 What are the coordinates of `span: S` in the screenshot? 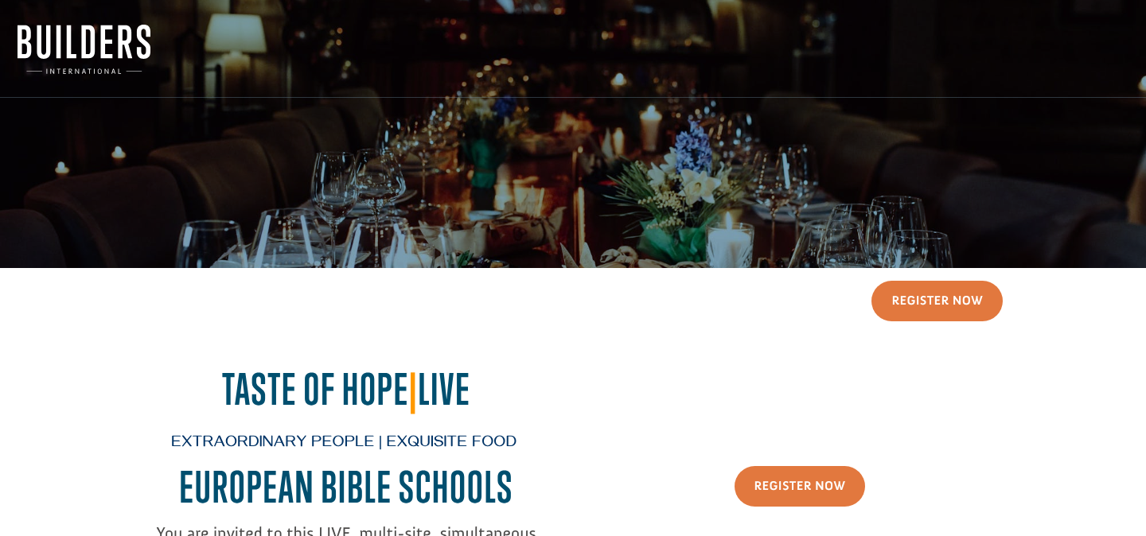 It's located at (504, 487).